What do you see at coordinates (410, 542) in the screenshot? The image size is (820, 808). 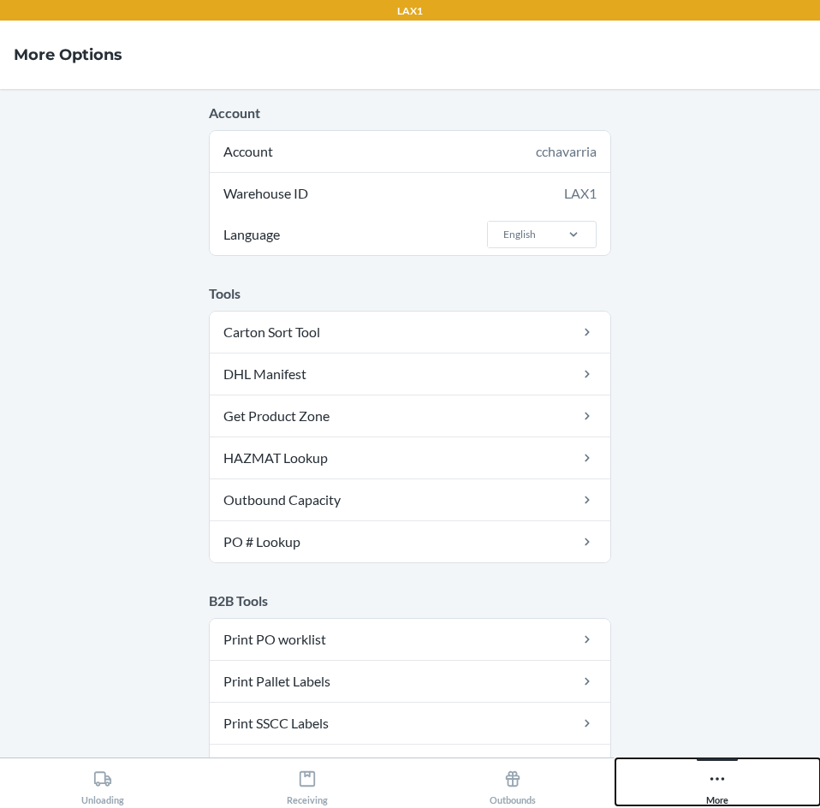 I see `a: PO # Lookup` at bounding box center [410, 542].